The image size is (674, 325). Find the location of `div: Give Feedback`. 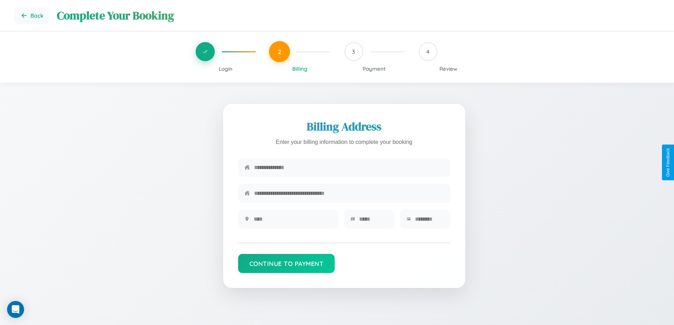

div: Give Feedback is located at coordinates (668, 162).